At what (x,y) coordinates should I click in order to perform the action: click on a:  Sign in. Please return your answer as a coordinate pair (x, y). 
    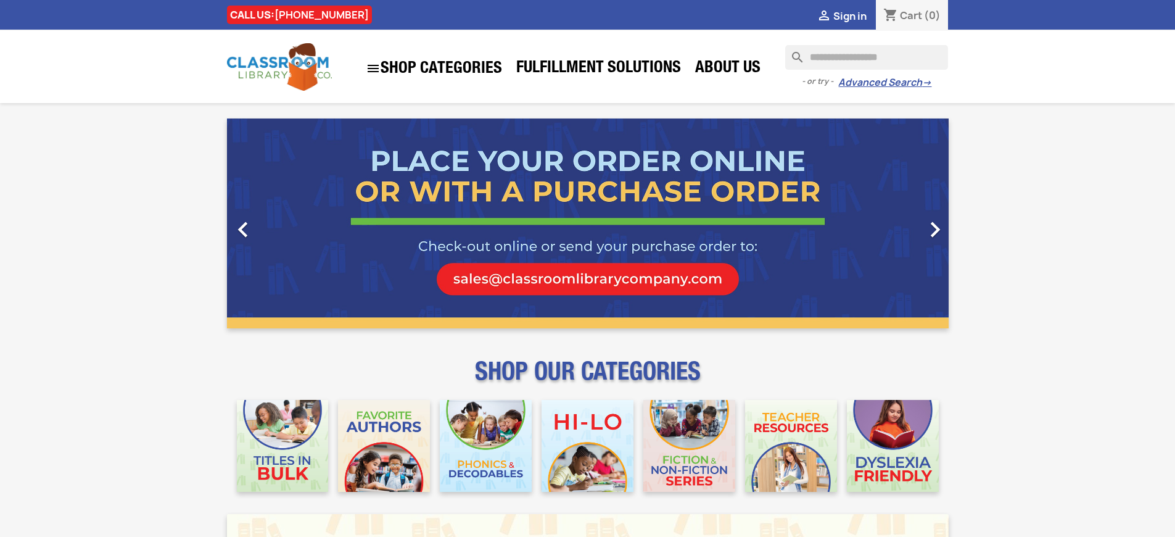
    Looking at the image, I should click on (841, 16).